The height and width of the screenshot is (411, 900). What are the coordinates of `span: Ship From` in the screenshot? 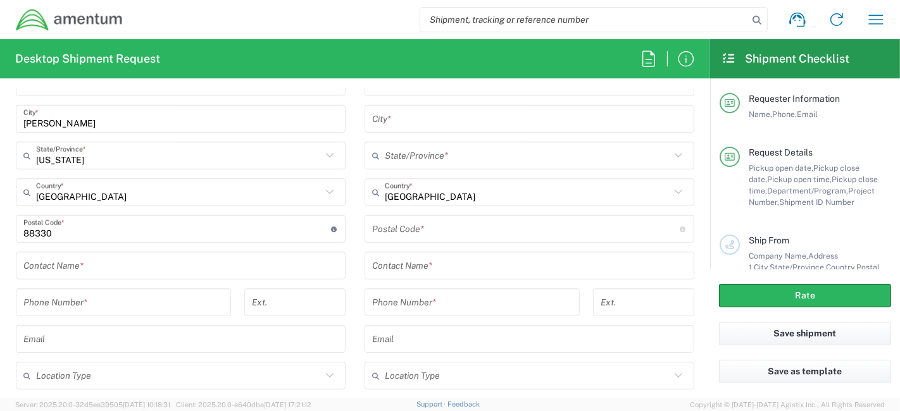 It's located at (769, 241).